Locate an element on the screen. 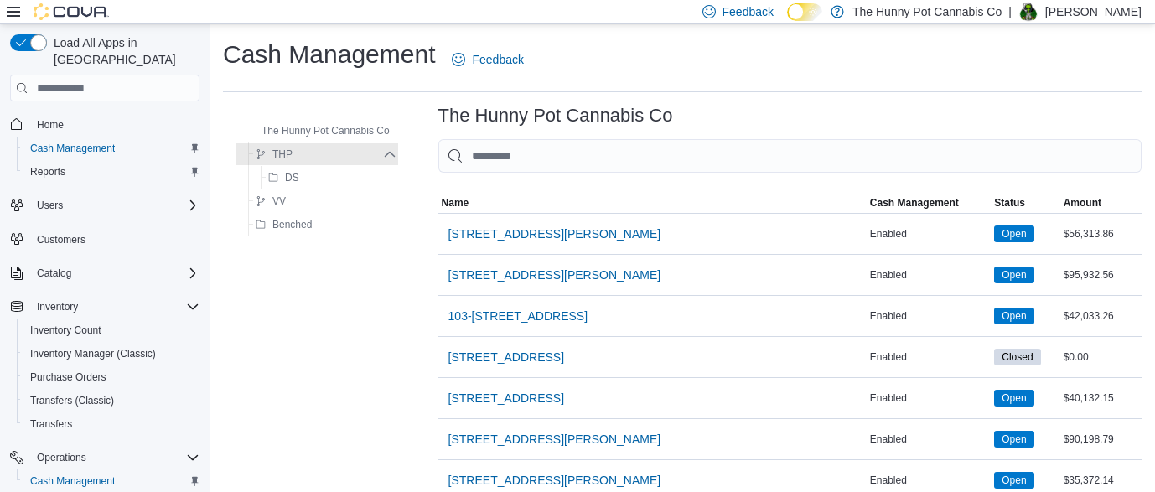  button: DS is located at coordinates (283, 178).